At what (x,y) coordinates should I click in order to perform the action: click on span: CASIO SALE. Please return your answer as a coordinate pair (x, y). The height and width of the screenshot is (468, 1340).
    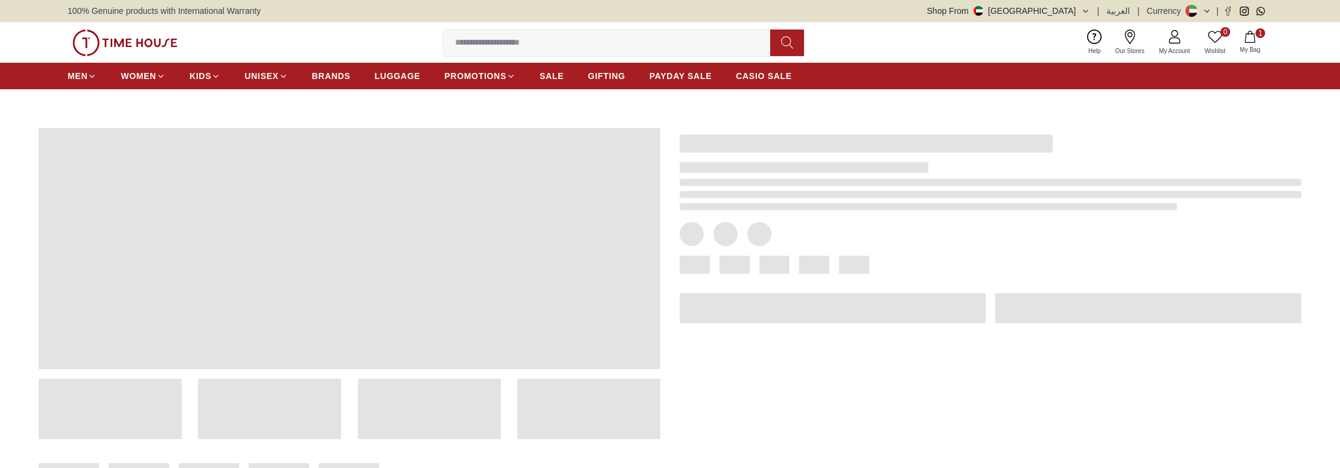
    Looking at the image, I should click on (763, 76).